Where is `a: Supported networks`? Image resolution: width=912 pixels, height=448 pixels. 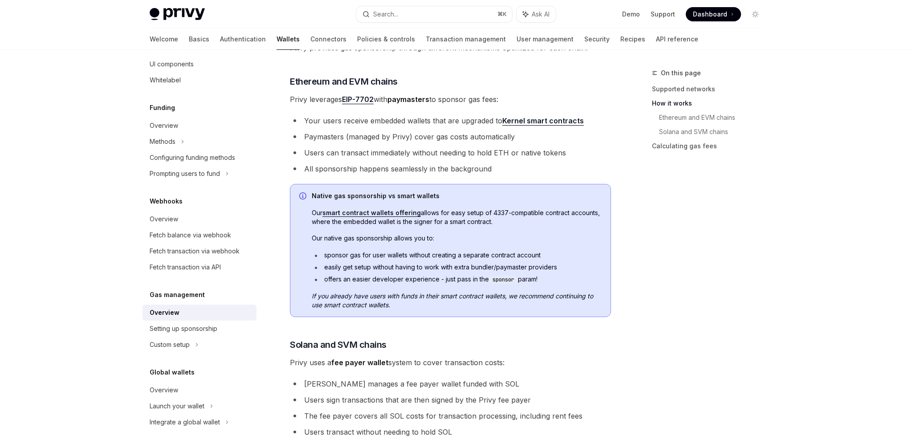
a: Supported networks is located at coordinates (711, 89).